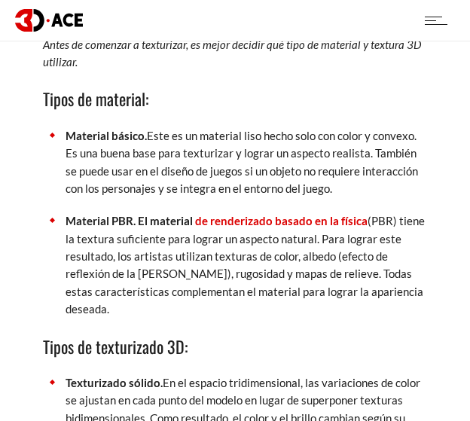  Describe the element at coordinates (129, 221) in the screenshot. I see `font: Material PBR. El material` at that location.